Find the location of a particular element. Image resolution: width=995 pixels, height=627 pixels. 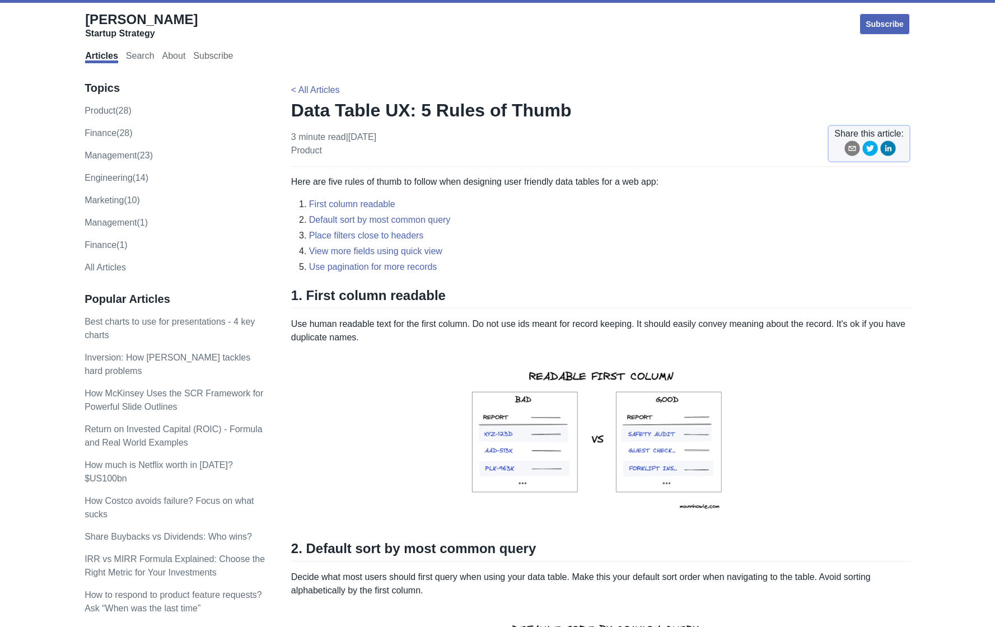

a: Return on Invested Capital (ROIC) - Formula and Real World Examples is located at coordinates (173, 436).